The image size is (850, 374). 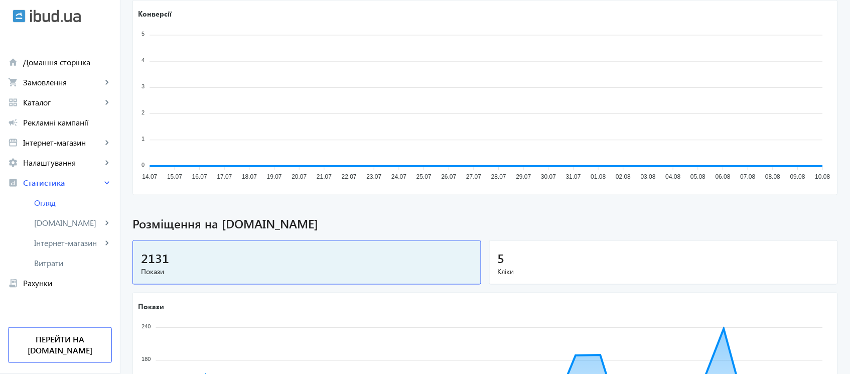 I want to click on tspan: 31.07, so click(x=574, y=177).